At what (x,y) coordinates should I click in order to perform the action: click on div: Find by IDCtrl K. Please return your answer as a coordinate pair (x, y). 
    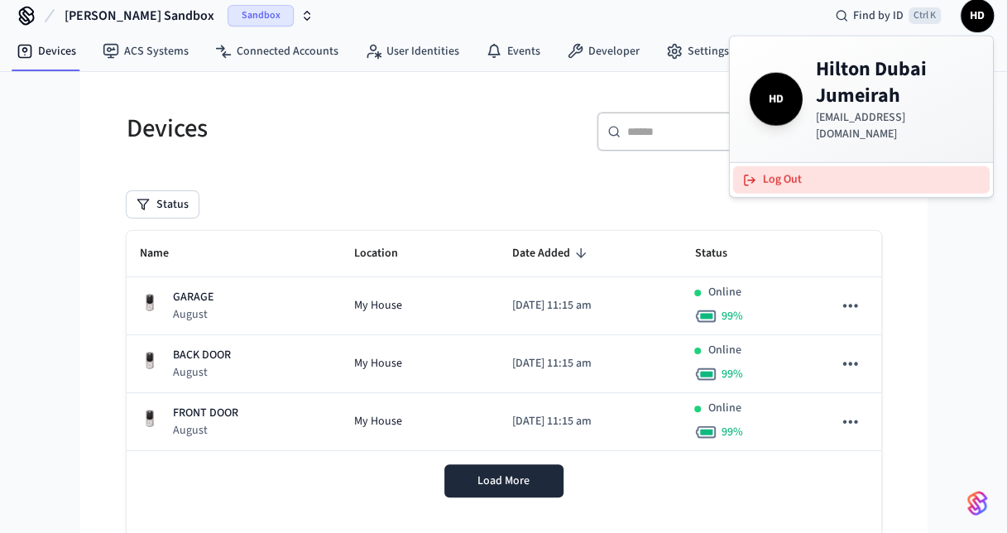
    Looking at the image, I should click on (888, 16).